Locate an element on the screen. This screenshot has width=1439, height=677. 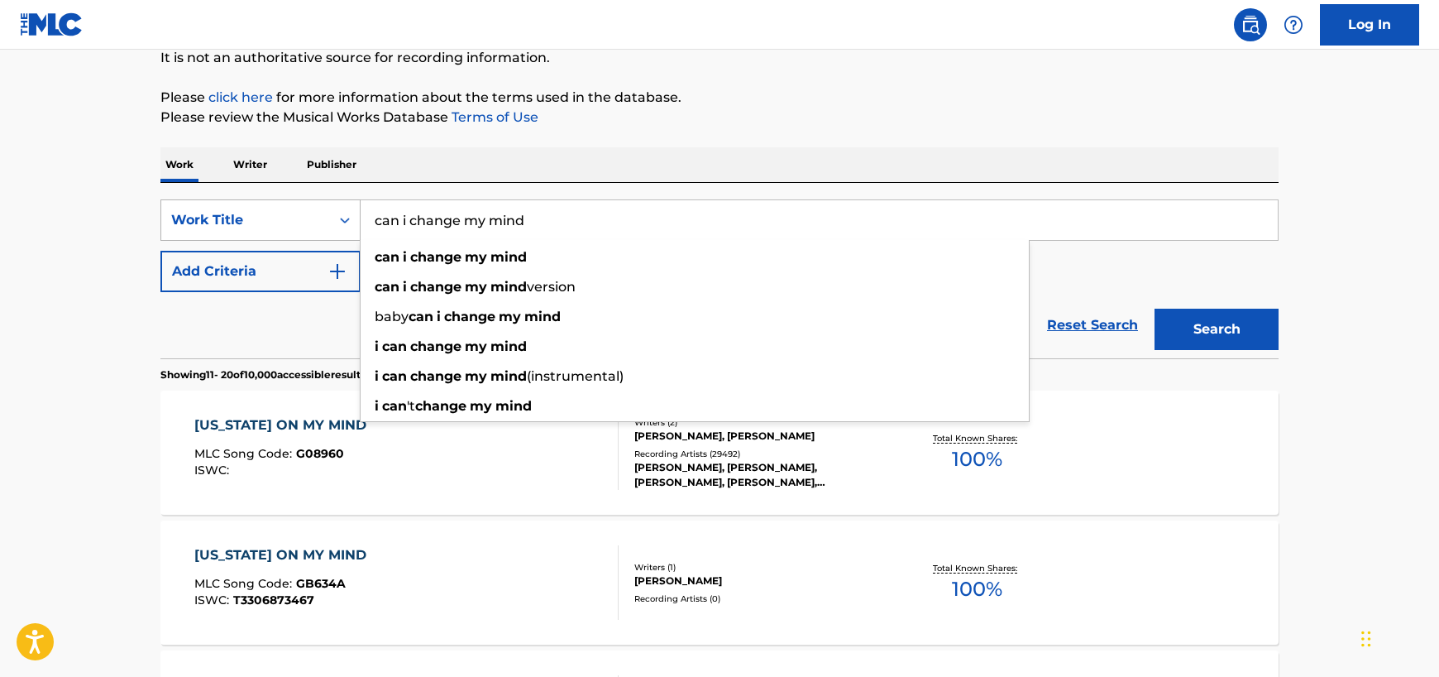
a: Public Search is located at coordinates (1251, 25).